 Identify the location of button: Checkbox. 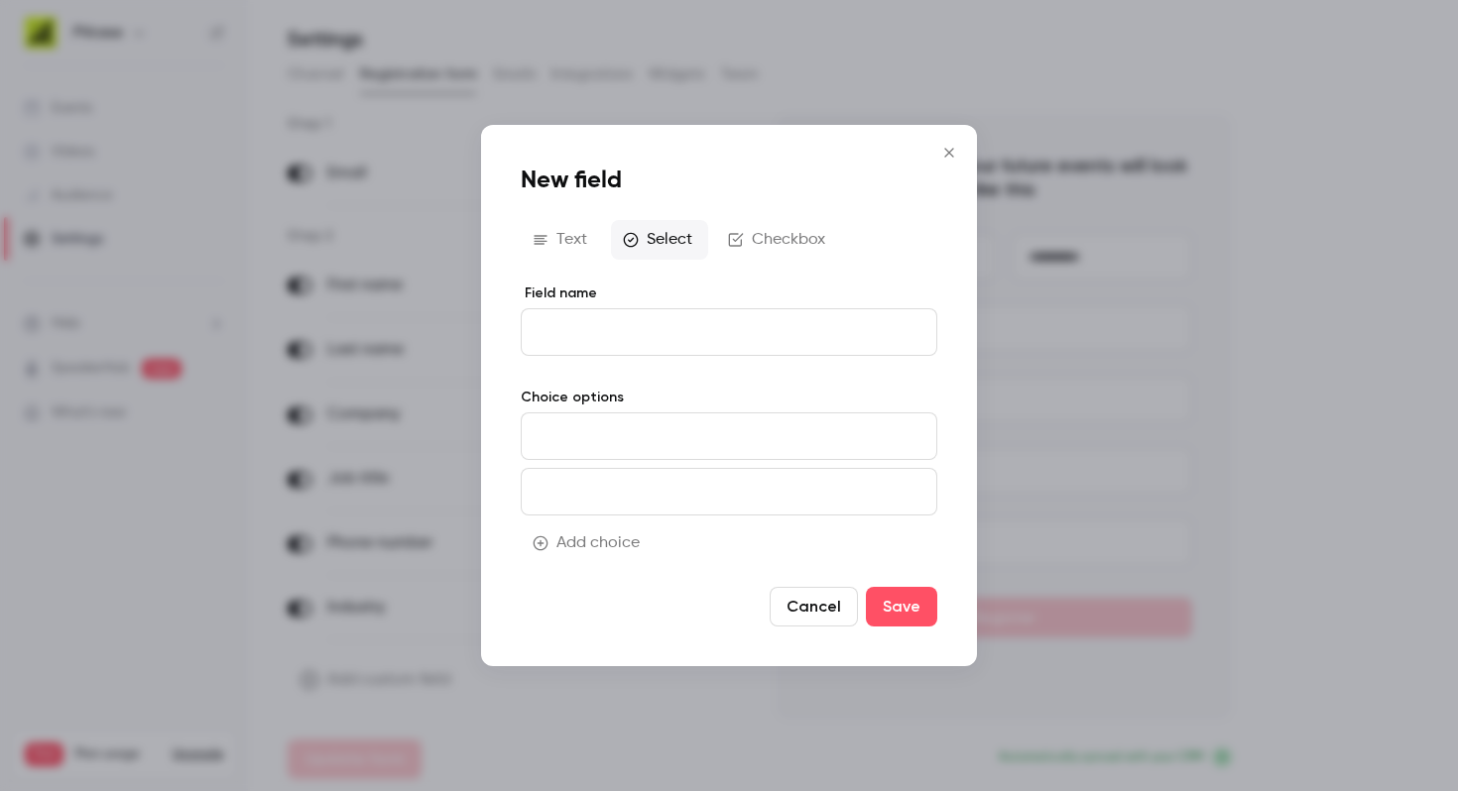
(778, 240).